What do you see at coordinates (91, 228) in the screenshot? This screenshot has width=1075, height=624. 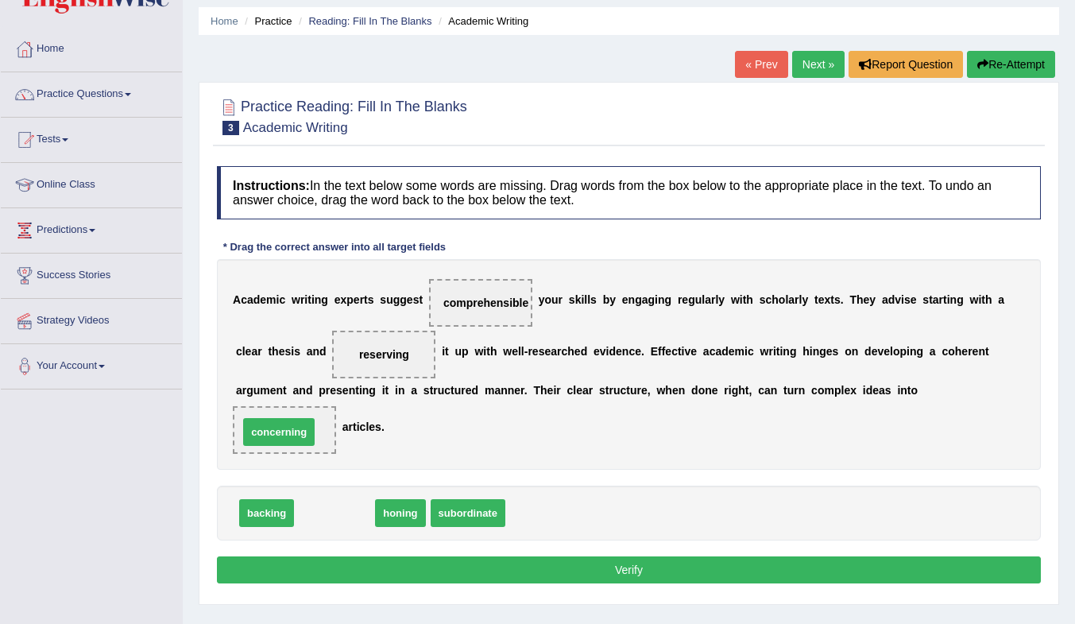 I see `a: Predictions` at bounding box center [91, 228].